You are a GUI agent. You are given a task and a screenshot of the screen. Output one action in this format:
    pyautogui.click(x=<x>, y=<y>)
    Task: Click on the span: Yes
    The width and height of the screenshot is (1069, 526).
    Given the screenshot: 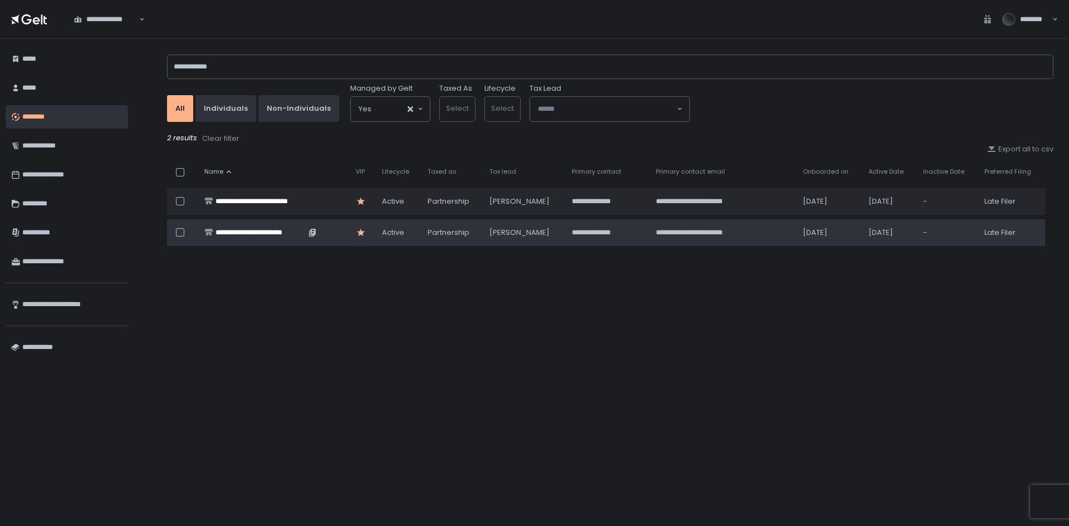 What is the action you would take?
    pyautogui.click(x=365, y=109)
    